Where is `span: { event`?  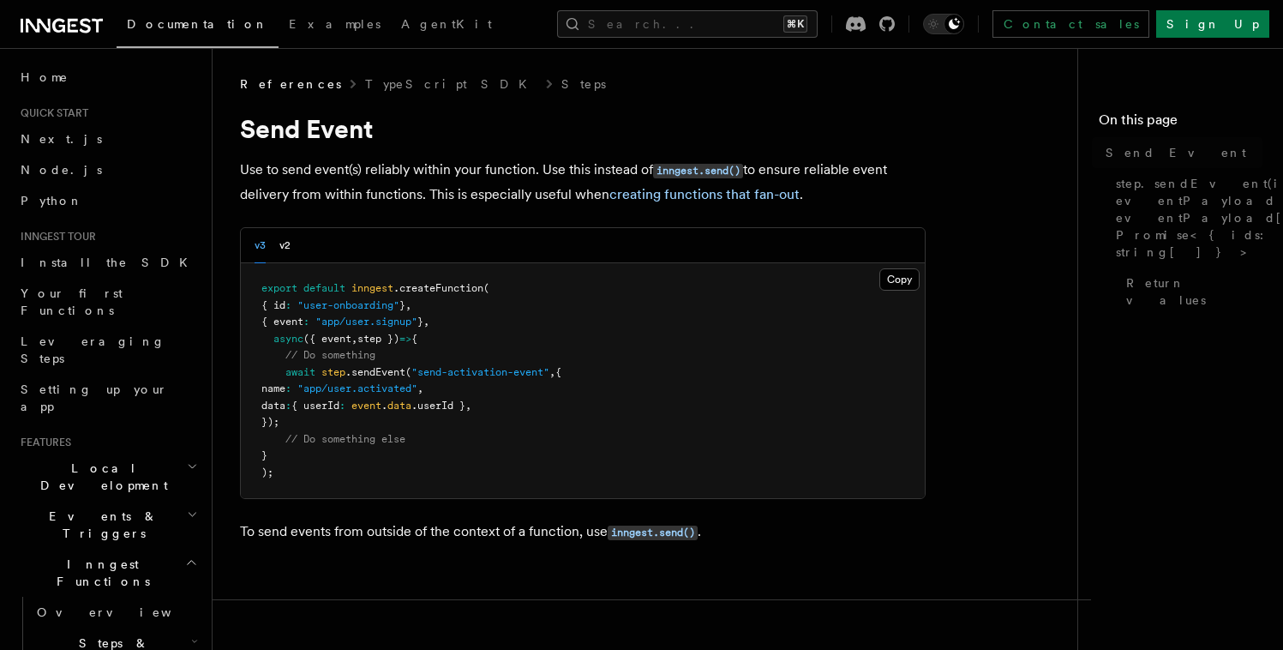 span: { event is located at coordinates (282, 321).